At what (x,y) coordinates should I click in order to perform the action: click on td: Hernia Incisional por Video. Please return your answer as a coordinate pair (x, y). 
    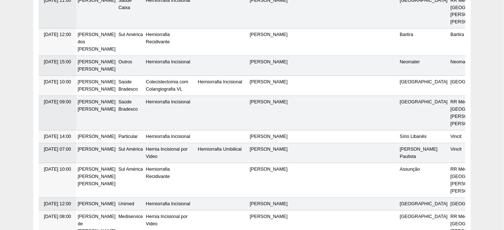
    Looking at the image, I should click on (170, 153).